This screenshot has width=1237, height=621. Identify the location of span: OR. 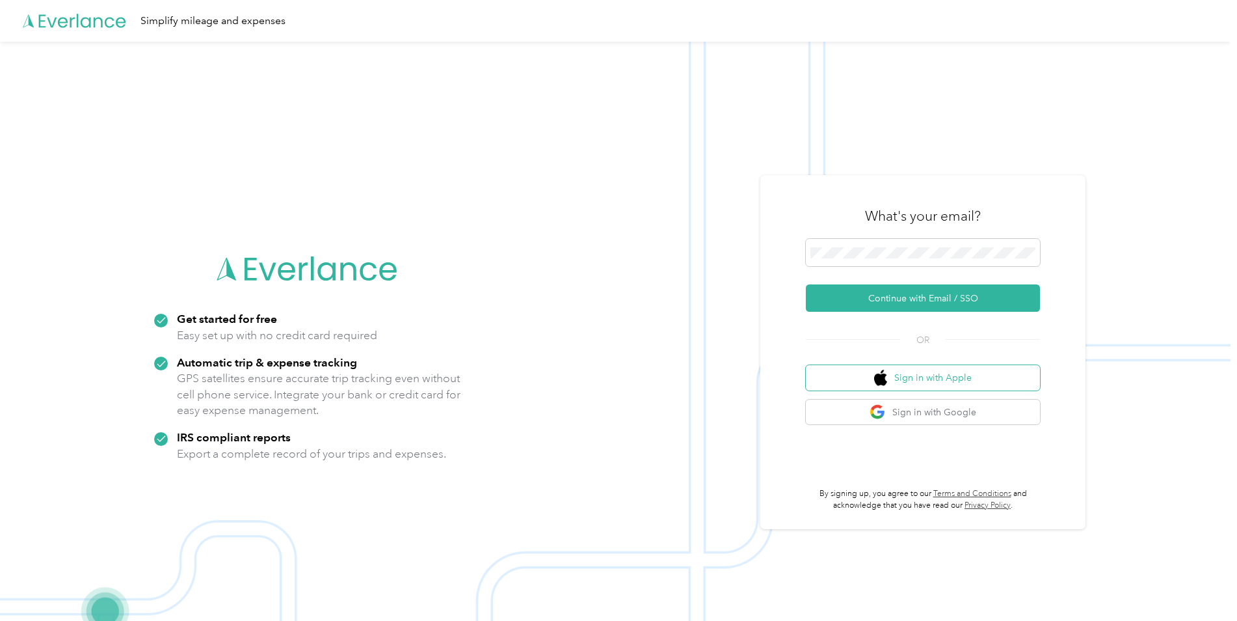
(923, 340).